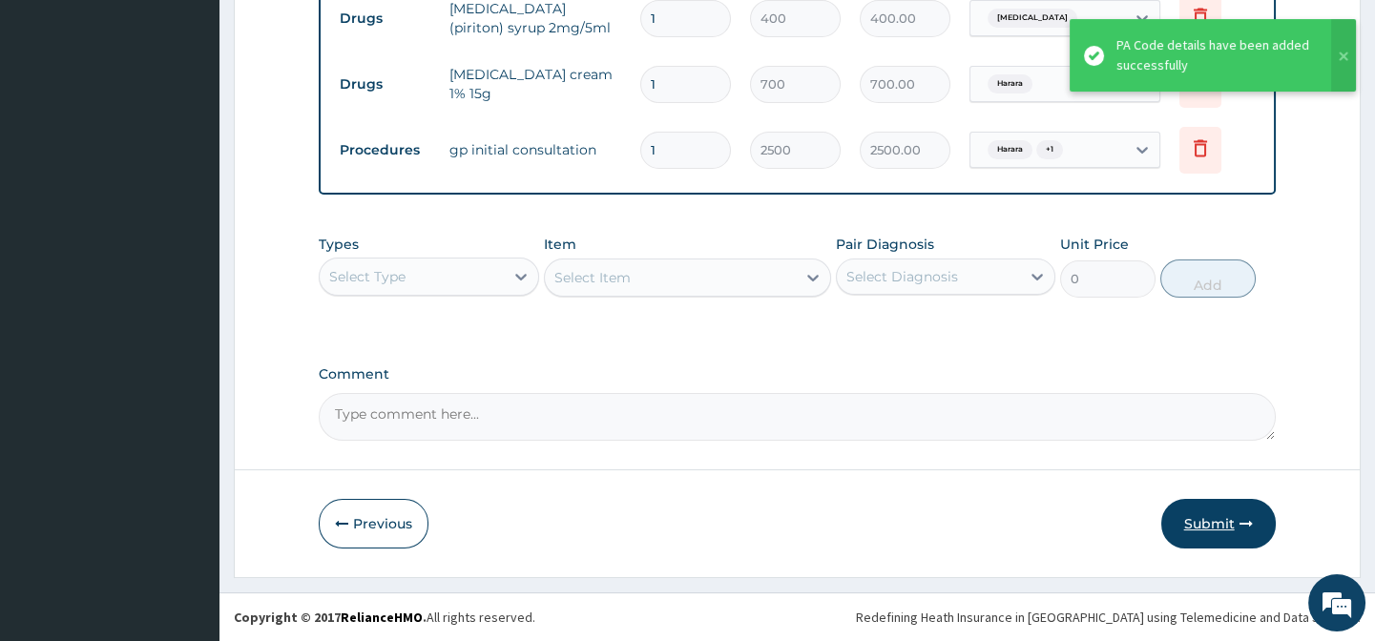 This screenshot has width=1375, height=641. I want to click on label: Unit Price, so click(1095, 244).